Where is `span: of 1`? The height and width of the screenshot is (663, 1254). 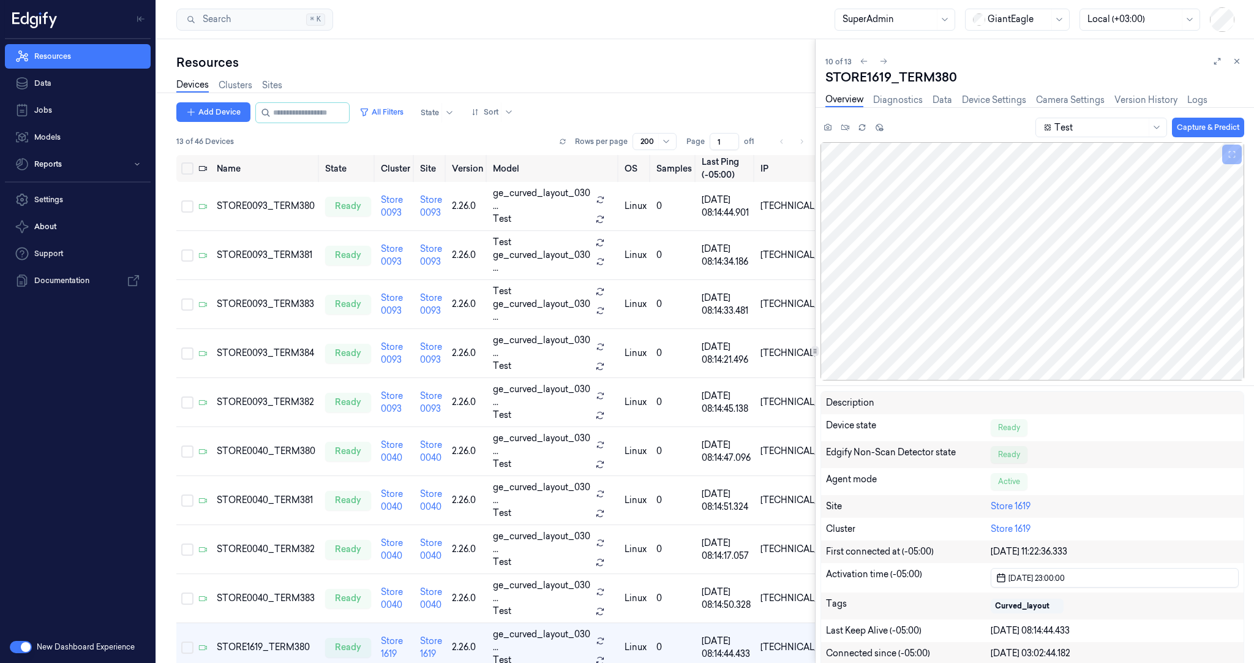 span: of 1 is located at coordinates (754, 141).